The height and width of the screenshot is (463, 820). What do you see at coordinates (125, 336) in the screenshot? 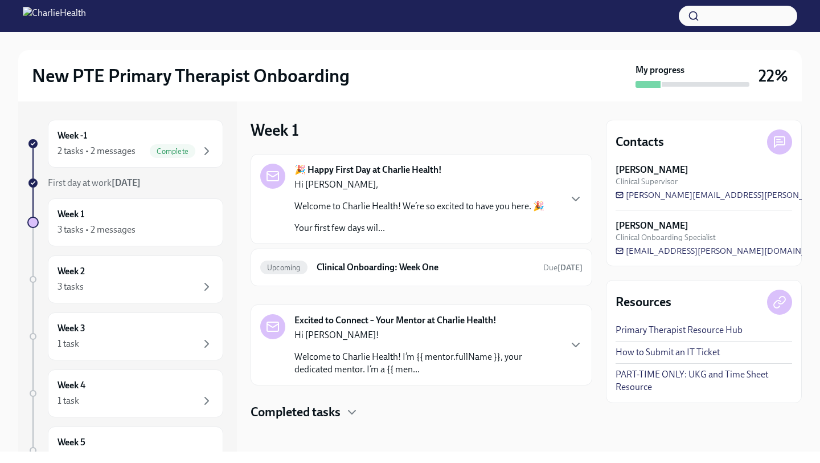
I see `a: Week 31 task` at bounding box center [125, 336].